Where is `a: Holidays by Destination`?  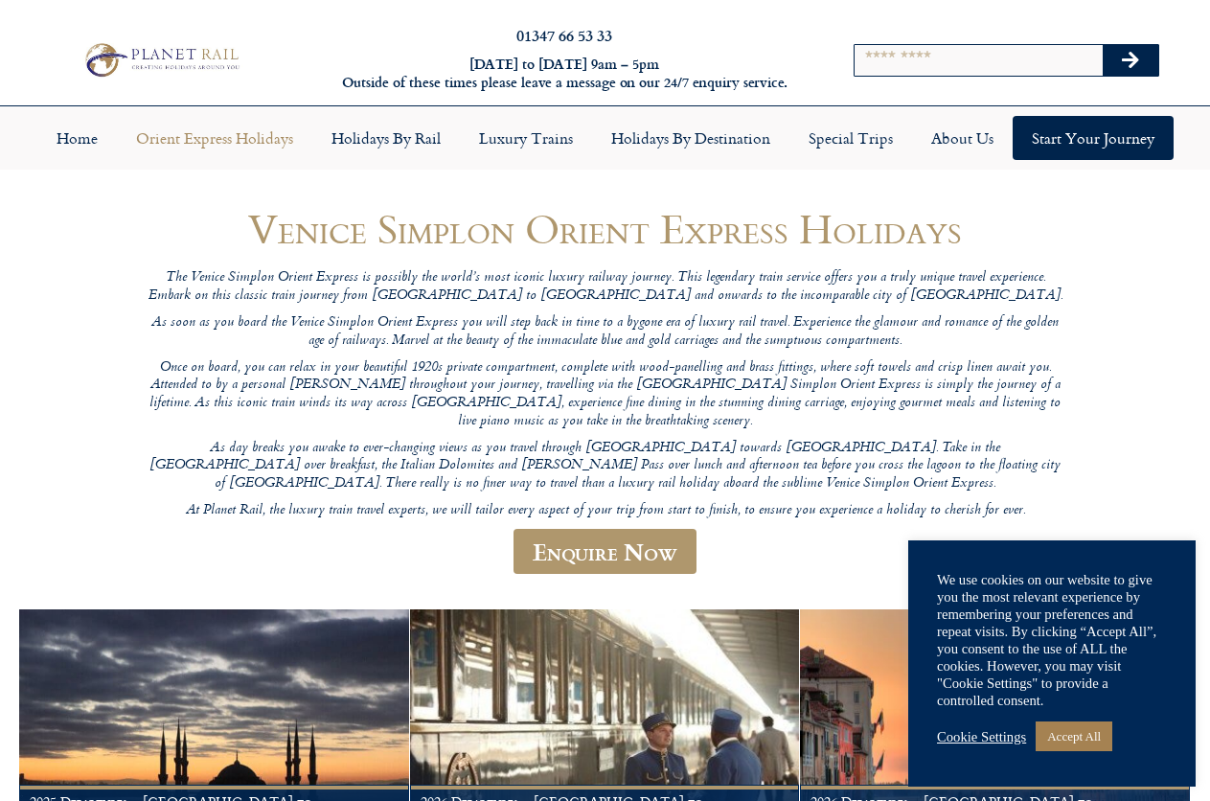
a: Holidays by Destination is located at coordinates (691, 138).